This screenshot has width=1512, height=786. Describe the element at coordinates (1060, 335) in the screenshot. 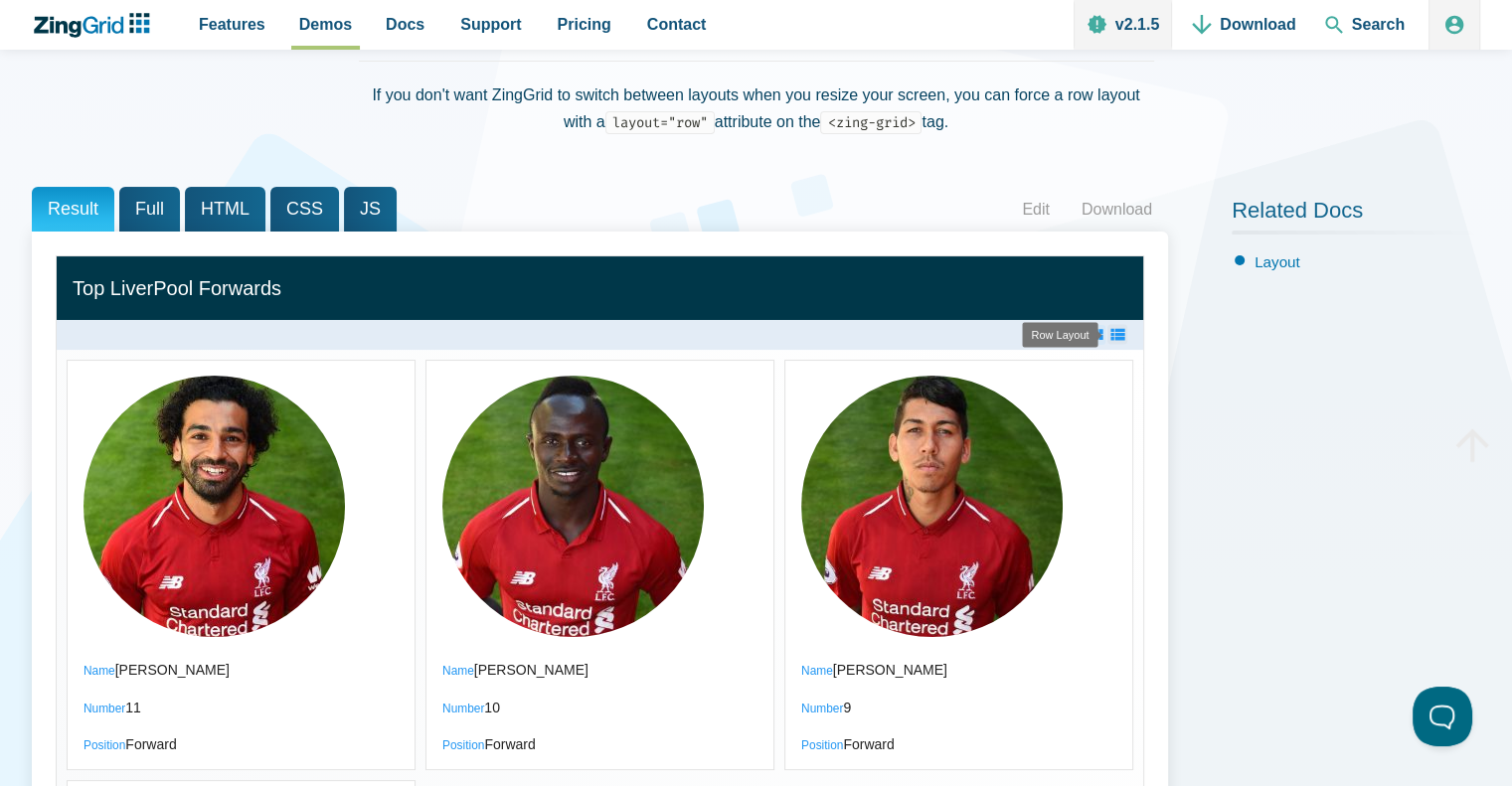

I see `zg-tooltip: Row Layout` at that location.